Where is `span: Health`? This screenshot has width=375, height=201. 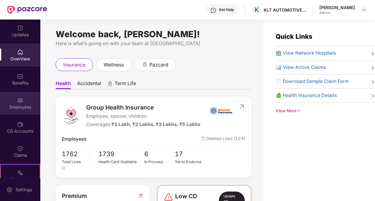 span: Health is located at coordinates (63, 85).